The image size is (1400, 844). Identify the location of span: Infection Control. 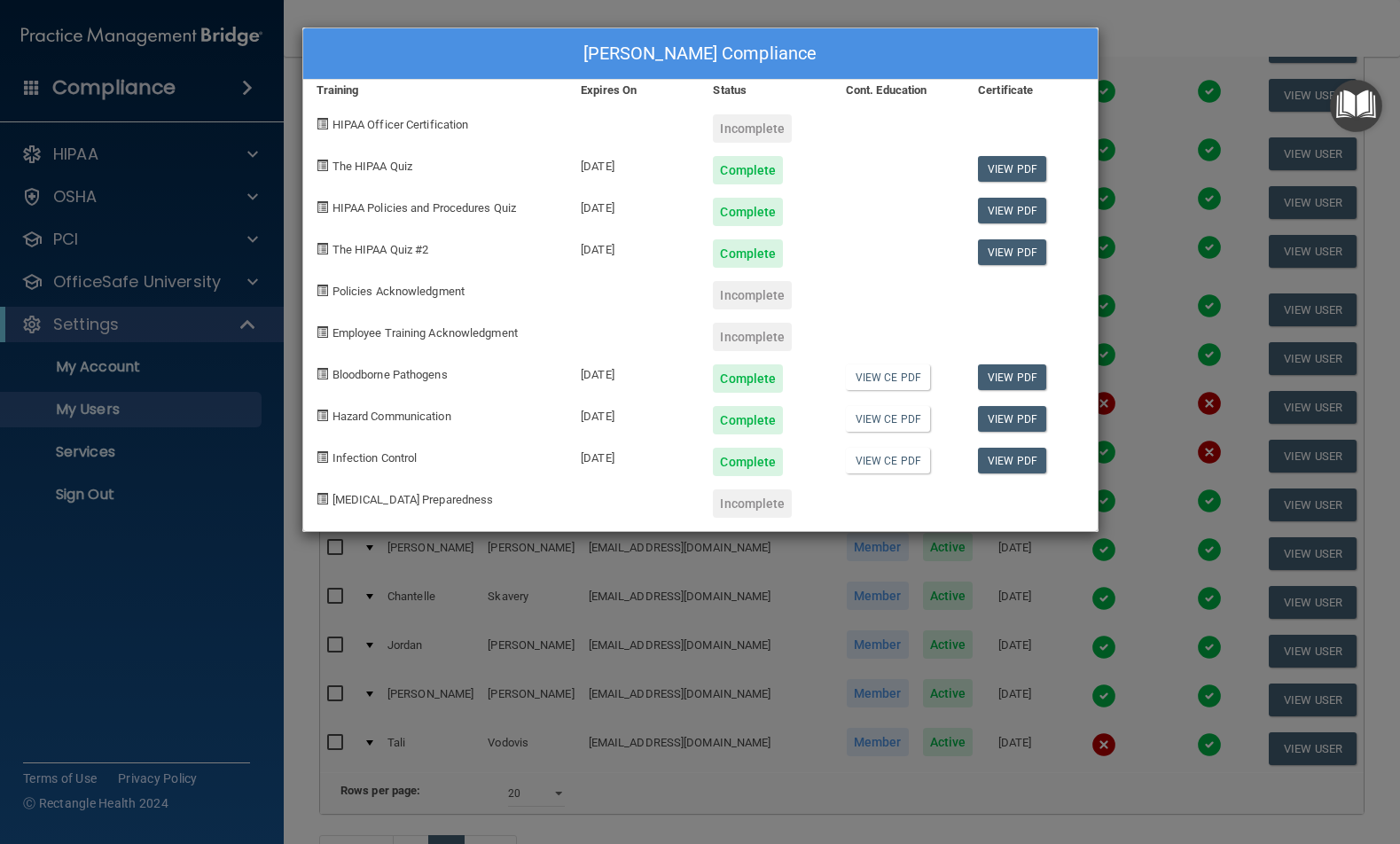
(375, 458).